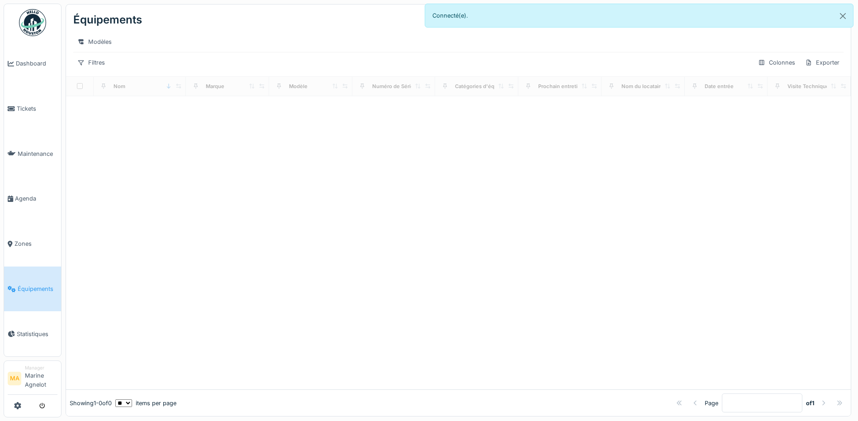 The width and height of the screenshot is (858, 421). What do you see at coordinates (33, 244) in the screenshot?
I see `a: Zones` at bounding box center [33, 244].